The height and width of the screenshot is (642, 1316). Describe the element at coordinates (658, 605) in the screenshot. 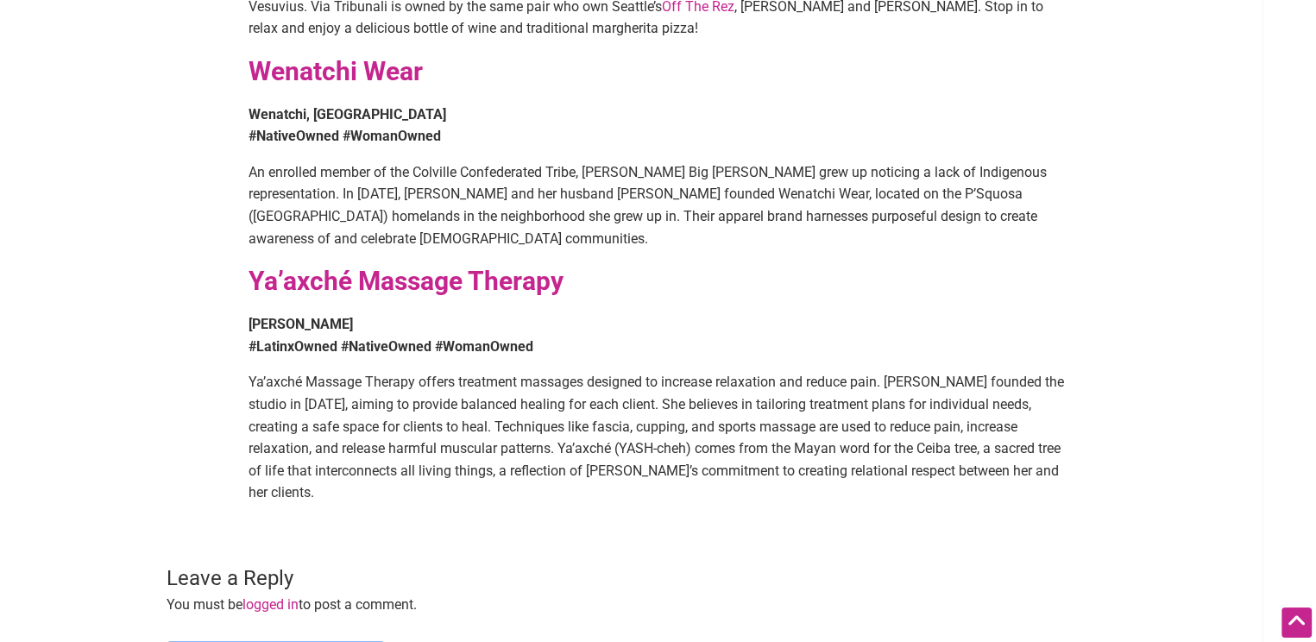

I see `p: You must be to post a comment.` at that location.